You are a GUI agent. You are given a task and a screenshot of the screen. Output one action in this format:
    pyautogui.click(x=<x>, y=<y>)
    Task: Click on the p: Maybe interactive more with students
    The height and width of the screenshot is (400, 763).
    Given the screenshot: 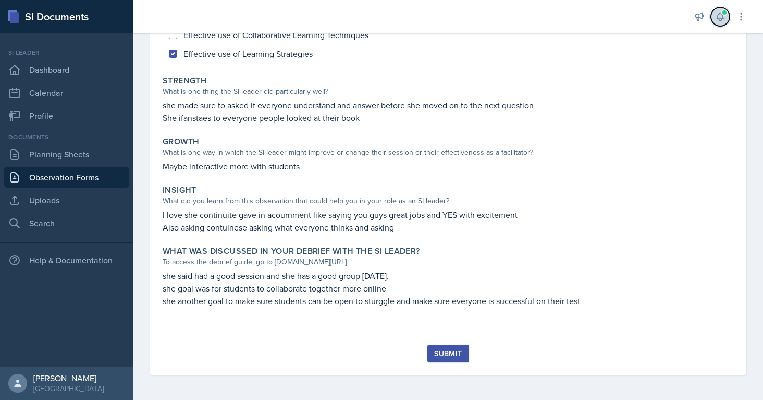 What is the action you would take?
    pyautogui.click(x=448, y=166)
    